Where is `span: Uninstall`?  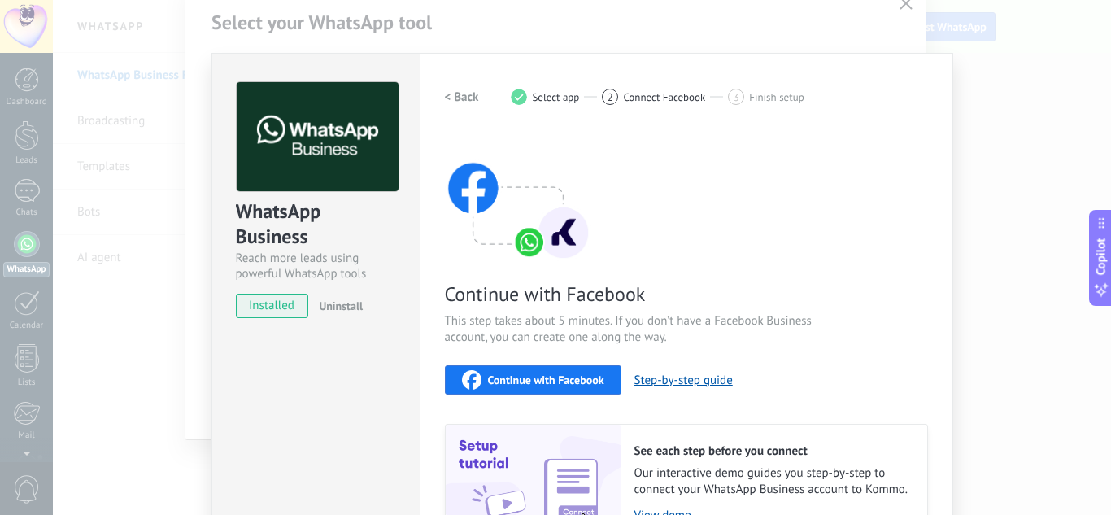 span: Uninstall is located at coordinates (341, 306).